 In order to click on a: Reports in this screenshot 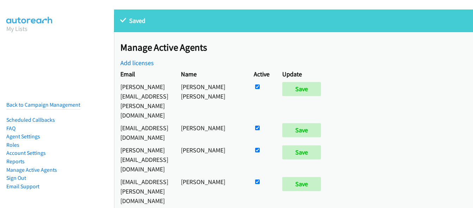, I will do `click(15, 161)`.